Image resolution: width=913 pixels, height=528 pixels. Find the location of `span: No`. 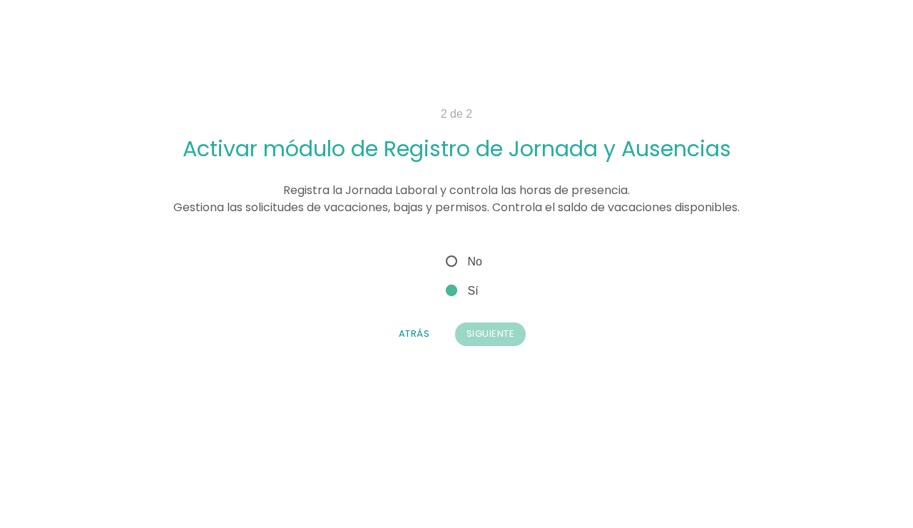

span: No is located at coordinates (462, 261).